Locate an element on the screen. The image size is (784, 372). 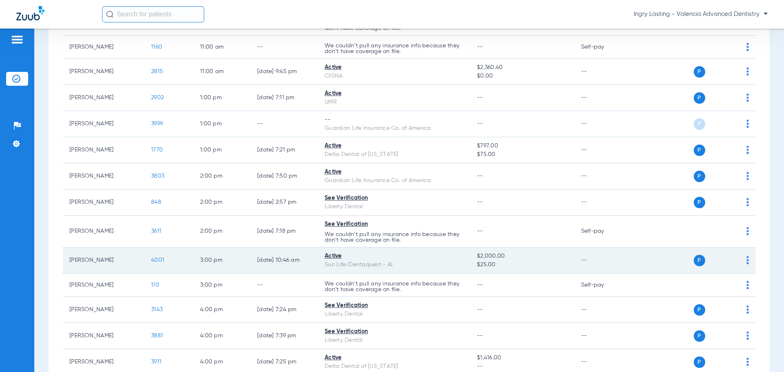
span: 3611 is located at coordinates (156, 231).